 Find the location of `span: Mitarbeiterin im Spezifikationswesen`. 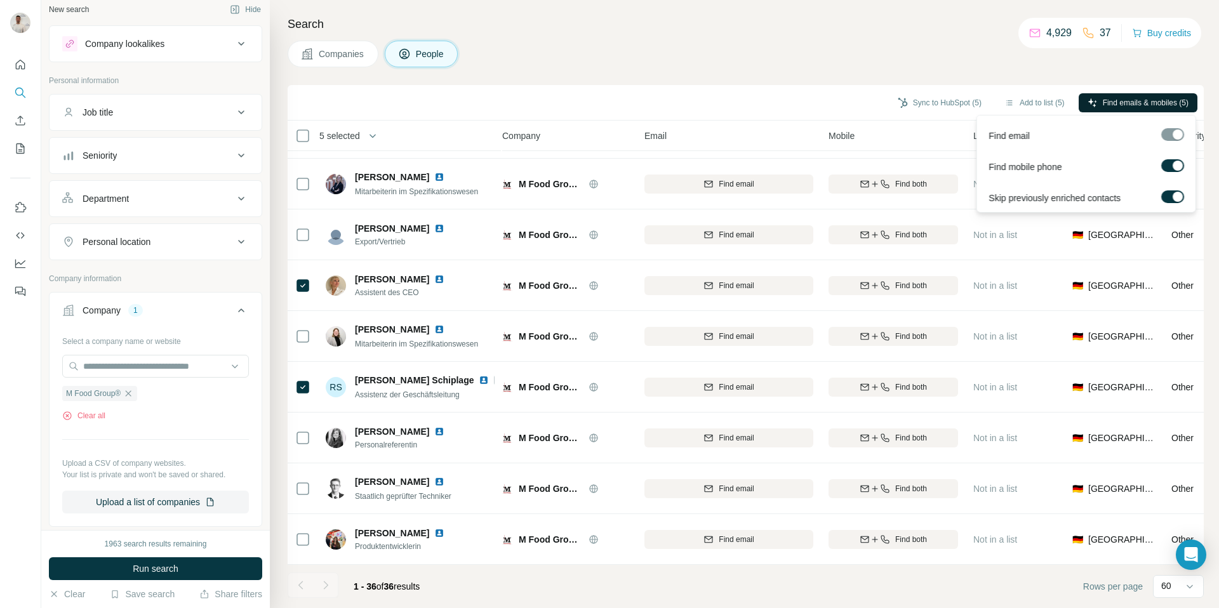

span: Mitarbeiterin im Spezifikationswesen is located at coordinates (417, 192).